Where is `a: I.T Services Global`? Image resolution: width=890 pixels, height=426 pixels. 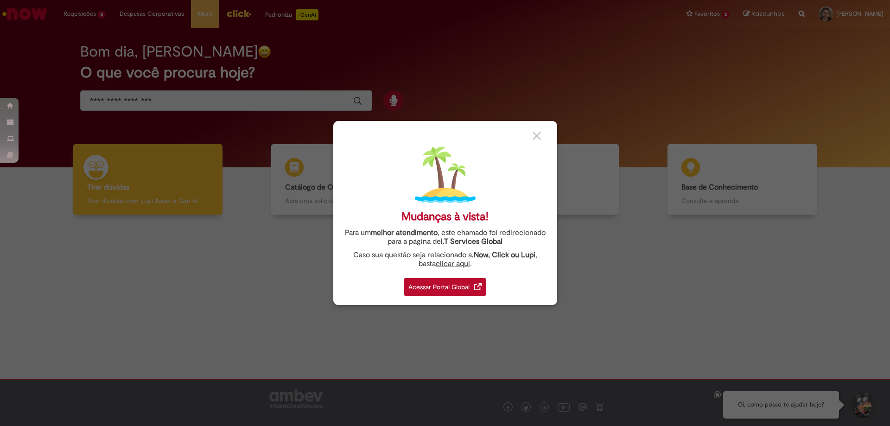 a: I.T Services Global is located at coordinates (471, 239).